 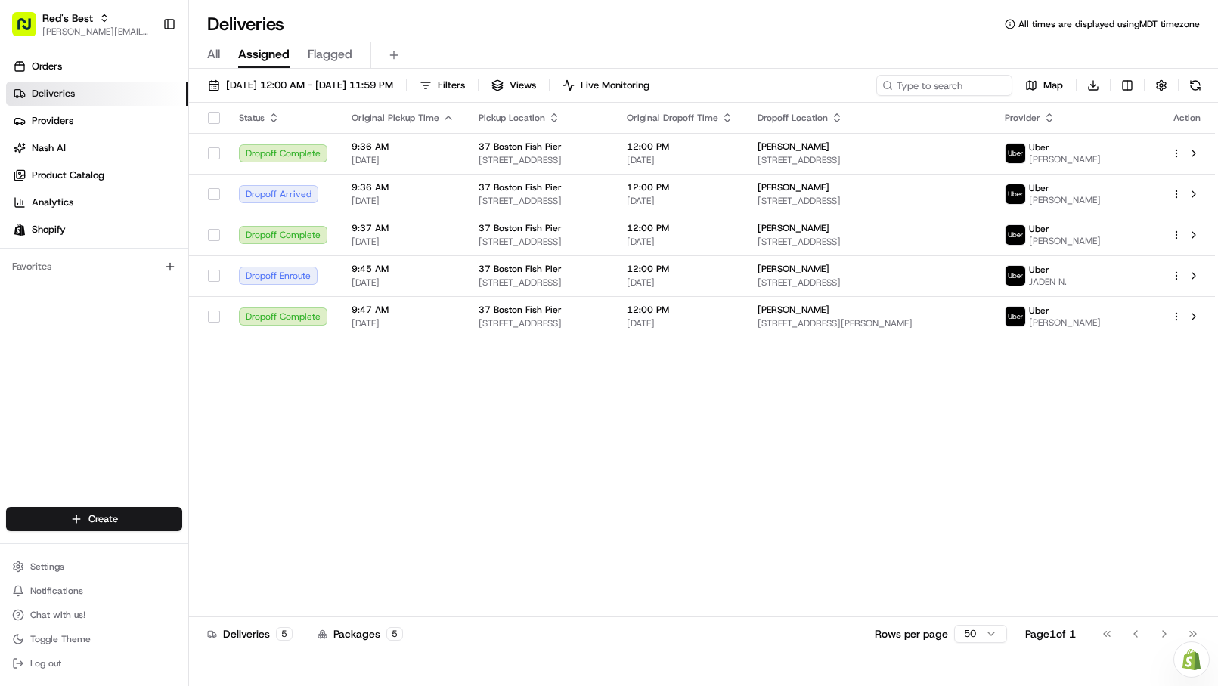 I want to click on span: Red's Best, so click(x=67, y=18).